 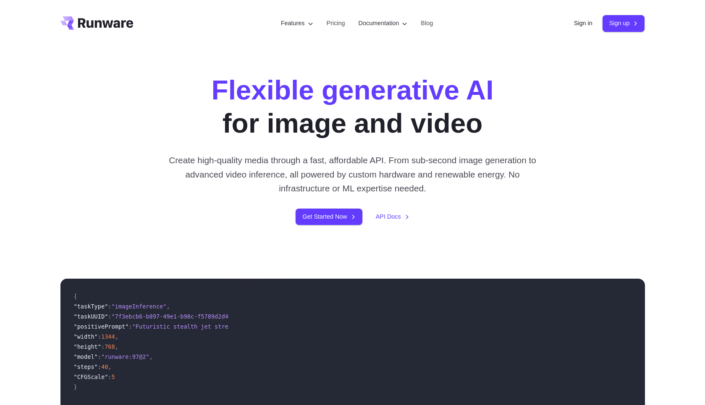 What do you see at coordinates (336, 23) in the screenshot?
I see `a: Pricing` at bounding box center [336, 23].